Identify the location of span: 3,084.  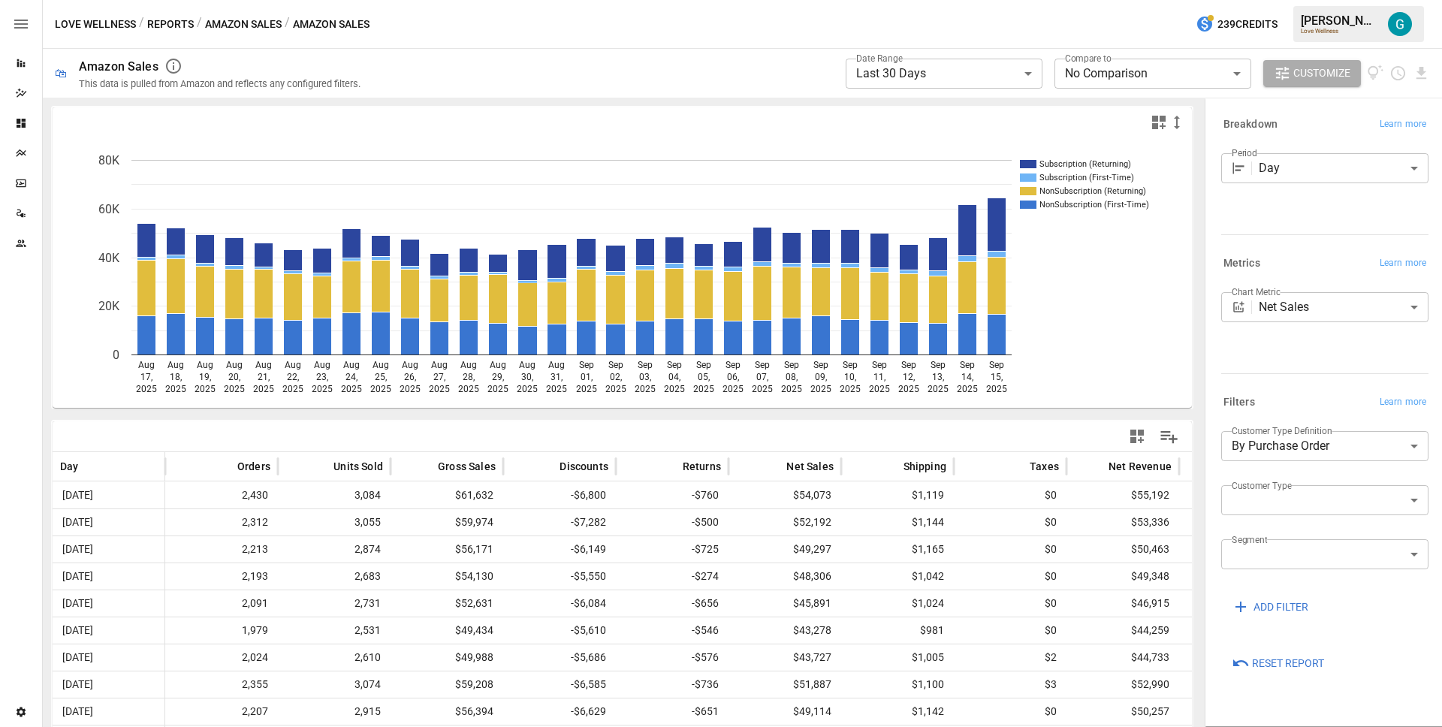
(334, 495).